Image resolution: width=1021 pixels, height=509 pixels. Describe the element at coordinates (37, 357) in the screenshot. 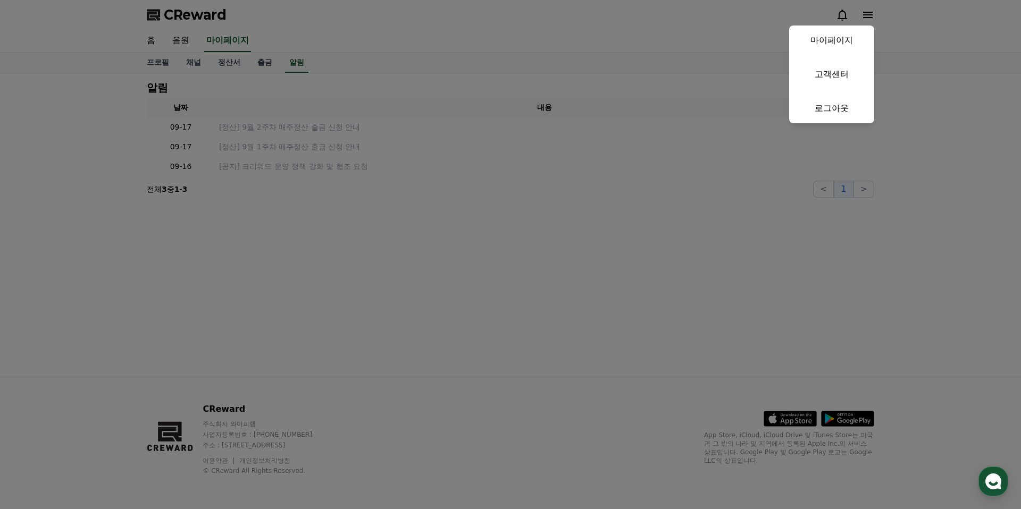

I see `span: 홈` at that location.